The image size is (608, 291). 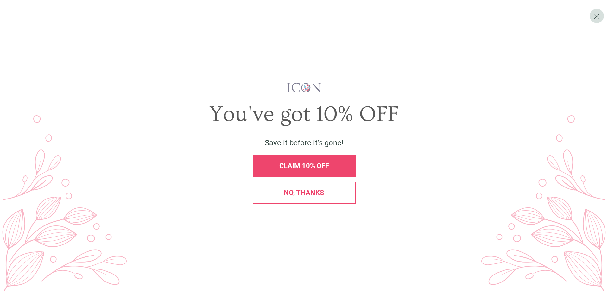 I want to click on img: iconwallstickersl_1754656298800.png, so click(x=304, y=88).